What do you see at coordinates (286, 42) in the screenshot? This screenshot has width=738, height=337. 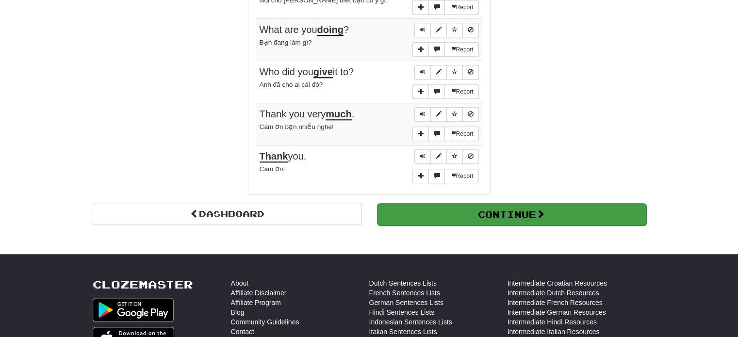 I see `small: Bạn đang làm gì?` at bounding box center [286, 42].